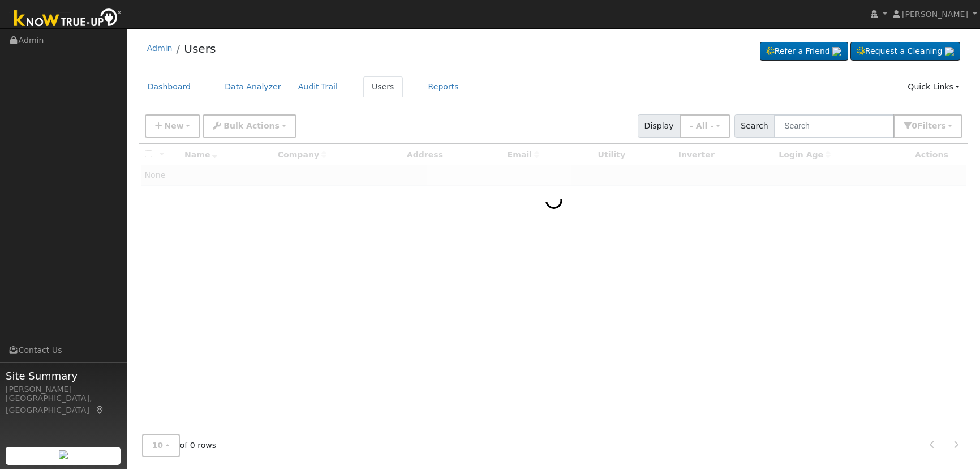 The height and width of the screenshot is (469, 980). Describe the element at coordinates (100, 410) in the screenshot. I see `a: Map` at that location.